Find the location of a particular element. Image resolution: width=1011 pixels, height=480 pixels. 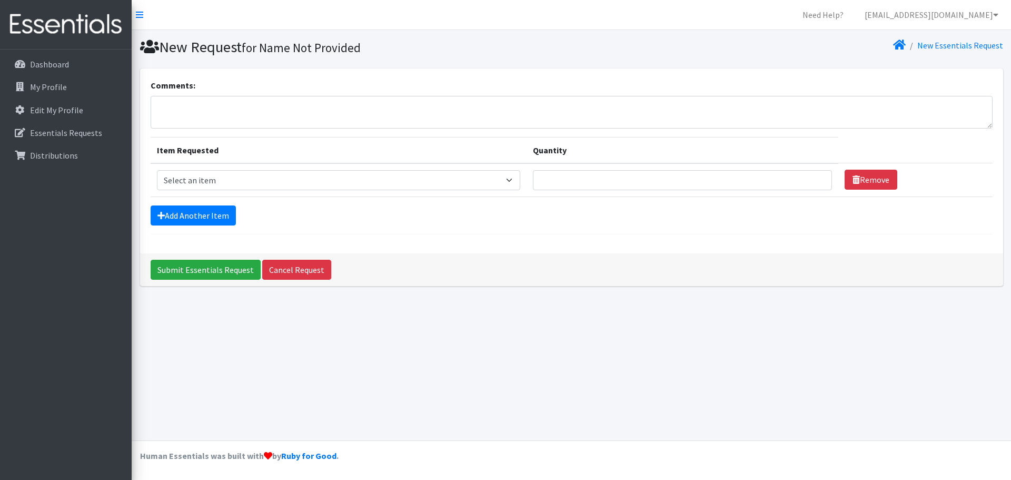

p: My Profile is located at coordinates (48, 87).